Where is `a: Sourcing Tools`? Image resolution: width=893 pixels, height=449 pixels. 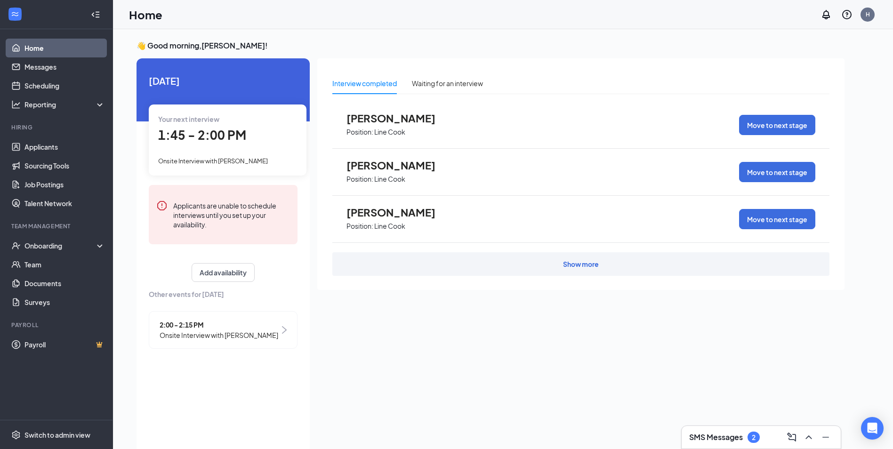
a: Sourcing Tools is located at coordinates (65, 166).